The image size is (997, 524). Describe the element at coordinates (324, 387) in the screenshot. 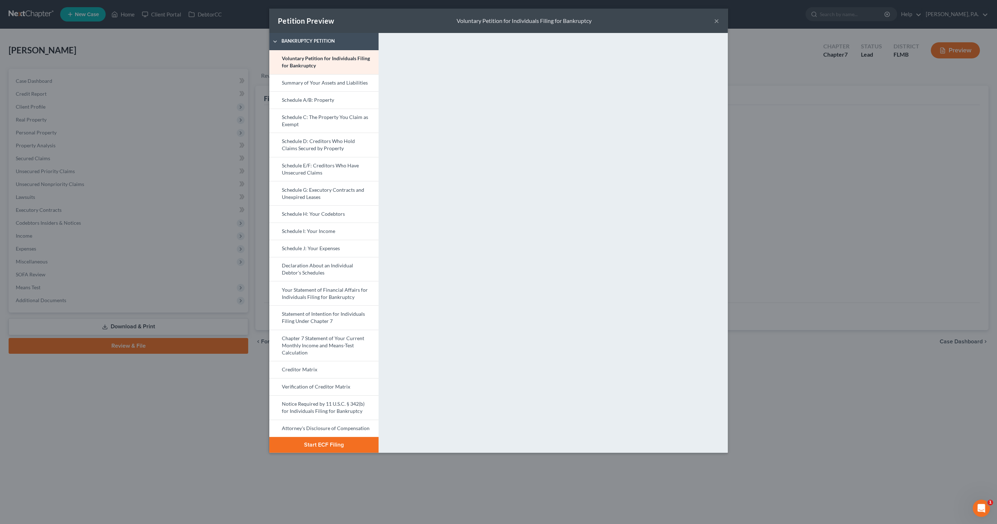

I see `a: Verification of Creditor Matrix` at that location.